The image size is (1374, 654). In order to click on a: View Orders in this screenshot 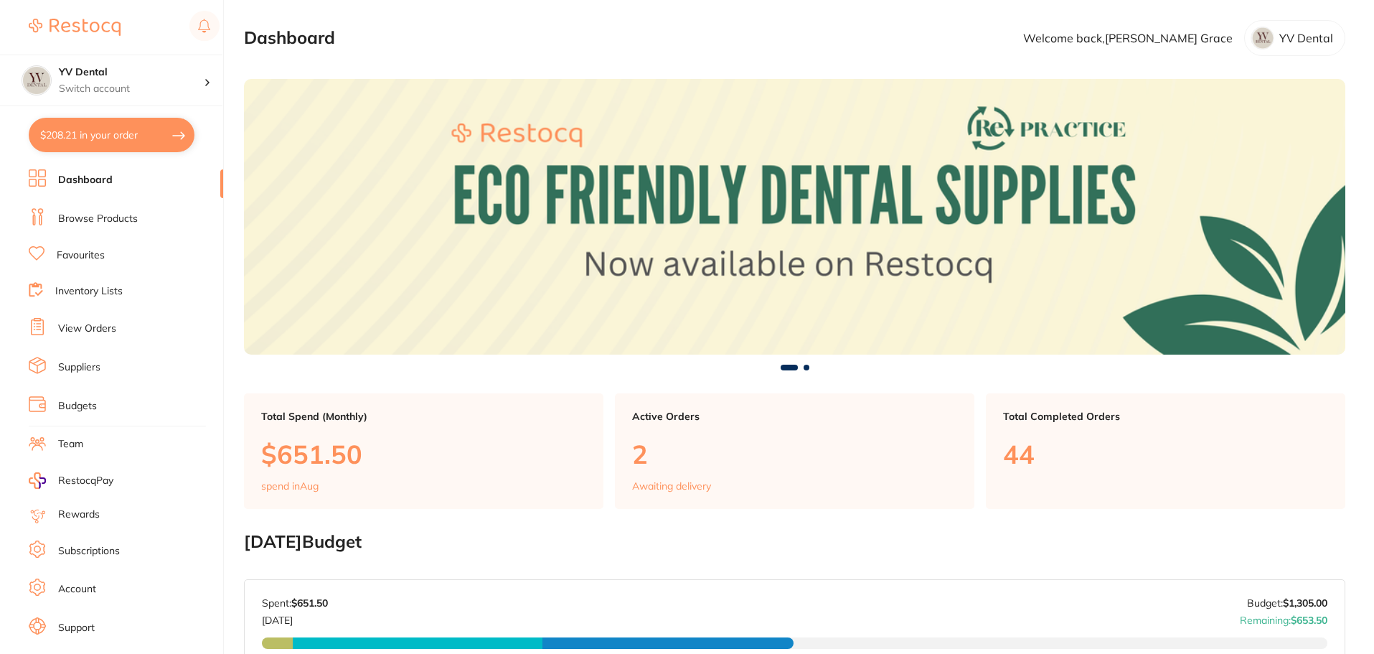, I will do `click(87, 329)`.